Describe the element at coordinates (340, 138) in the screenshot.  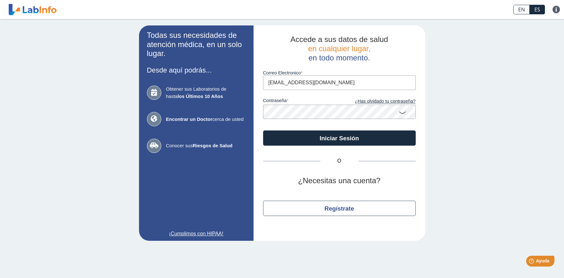
I see `button: Iniciar Sesión` at that location.